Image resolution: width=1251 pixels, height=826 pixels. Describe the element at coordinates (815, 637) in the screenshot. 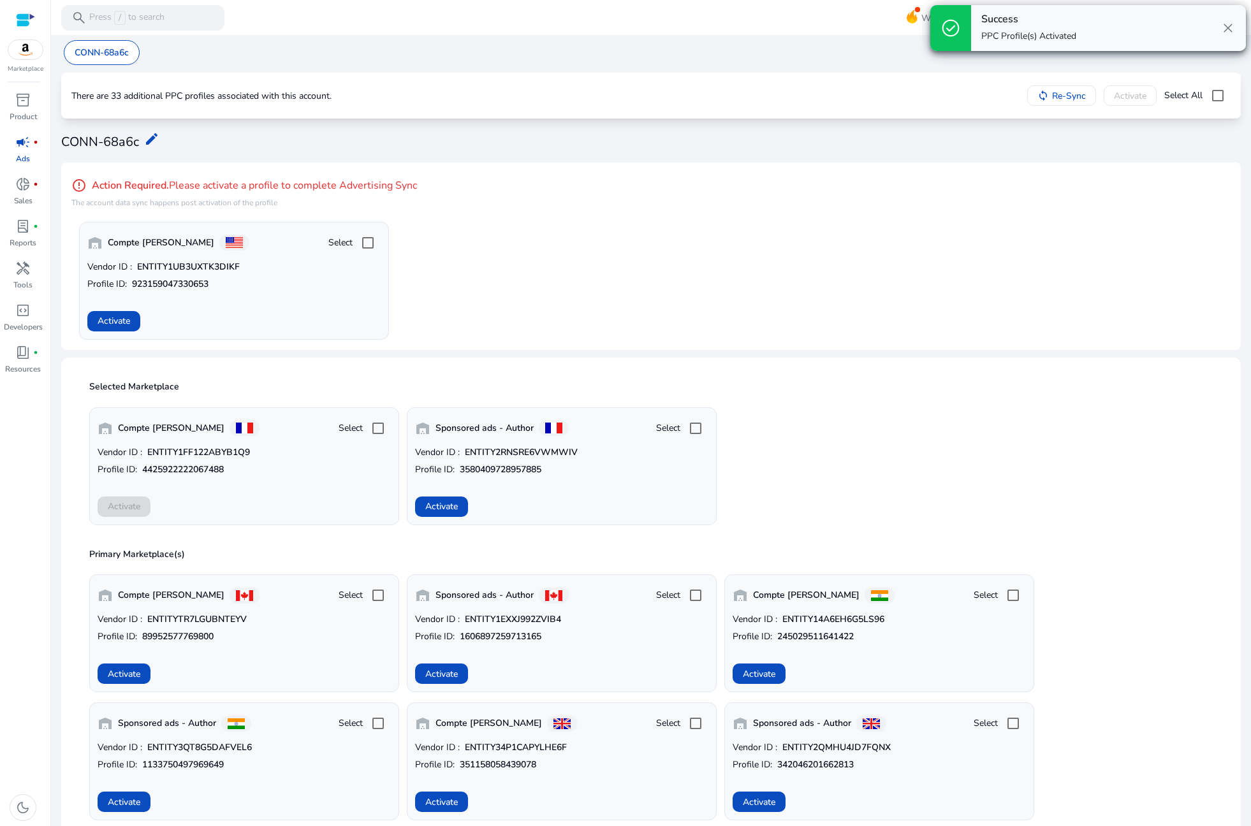

I see `b: 245029511641422` at that location.